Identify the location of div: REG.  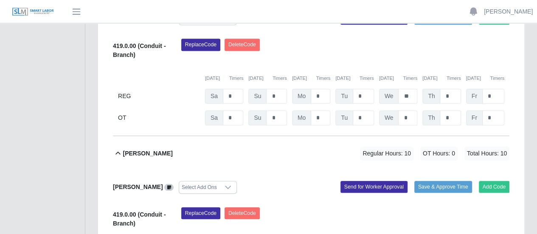
(159, 96).